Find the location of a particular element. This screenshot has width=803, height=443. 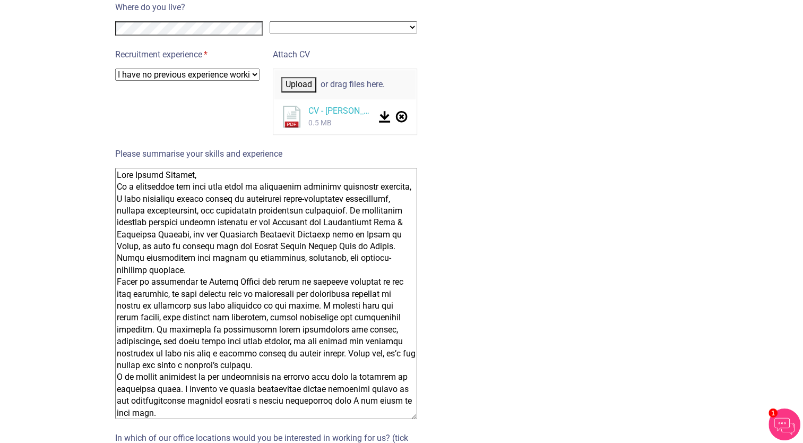

label: Recruitment experience is located at coordinates (187, 53).